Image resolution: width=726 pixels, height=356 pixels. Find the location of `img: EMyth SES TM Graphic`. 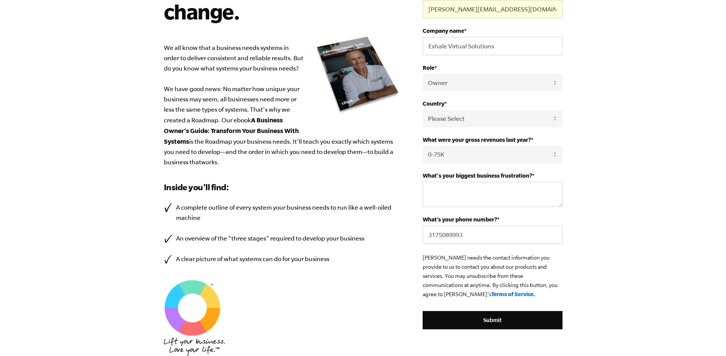

img: EMyth SES TM Graphic is located at coordinates (193, 308).